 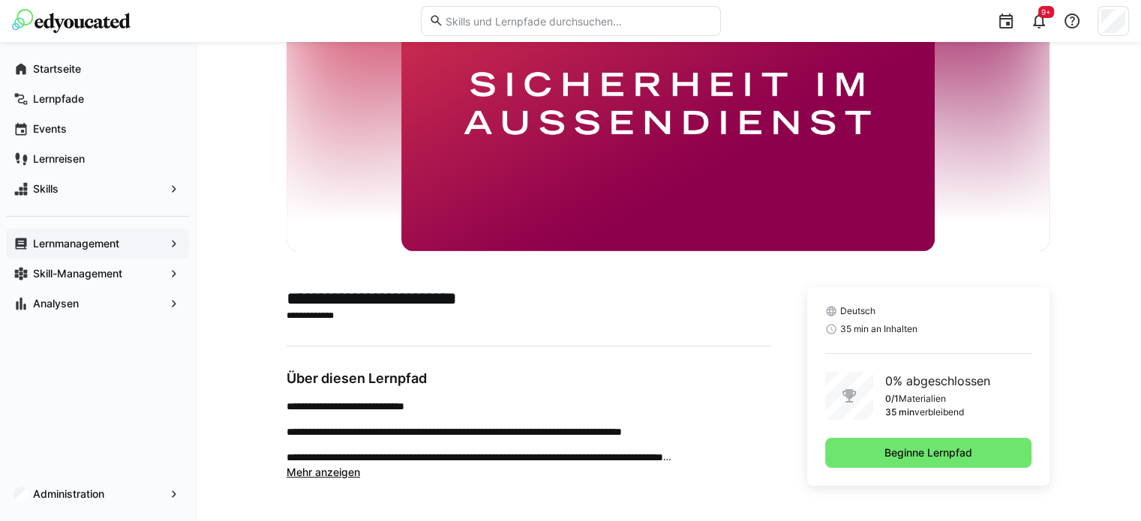 What do you see at coordinates (928, 453) in the screenshot?
I see `span: Beginne Lernpfad` at bounding box center [928, 453].